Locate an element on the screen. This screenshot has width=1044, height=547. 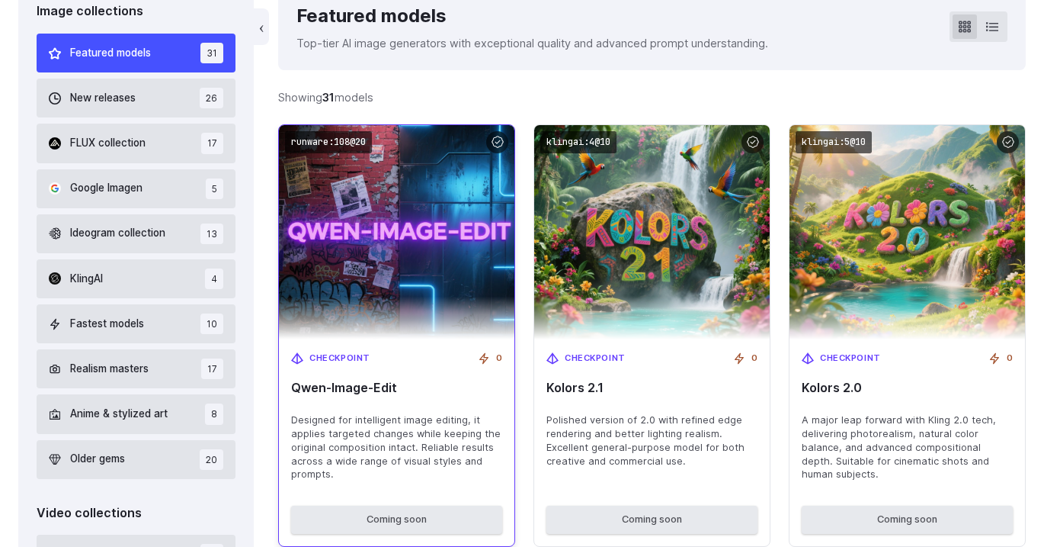
span: 31 is located at coordinates (212, 53).